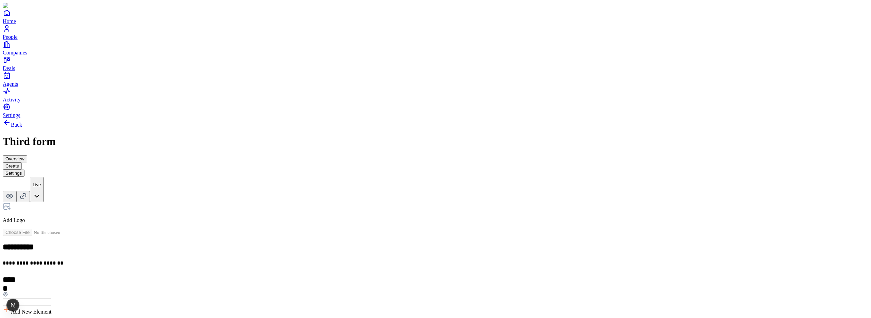  I want to click on a: Settings, so click(436, 110).